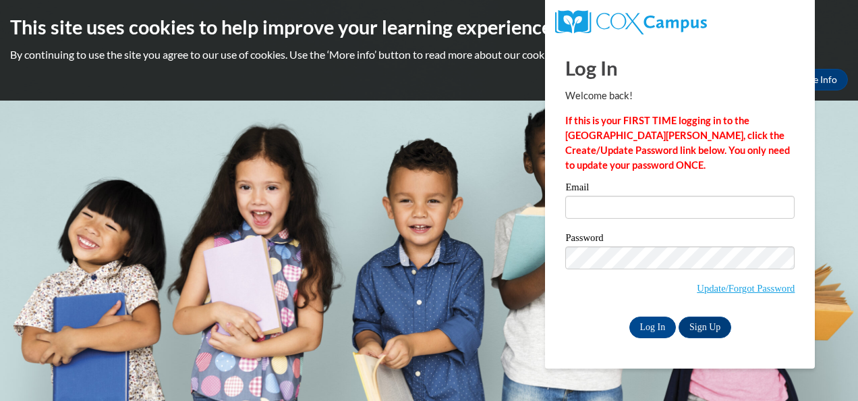 This screenshot has height=401, width=858. What do you see at coordinates (680, 67) in the screenshot?
I see `h1: Log In` at bounding box center [680, 67].